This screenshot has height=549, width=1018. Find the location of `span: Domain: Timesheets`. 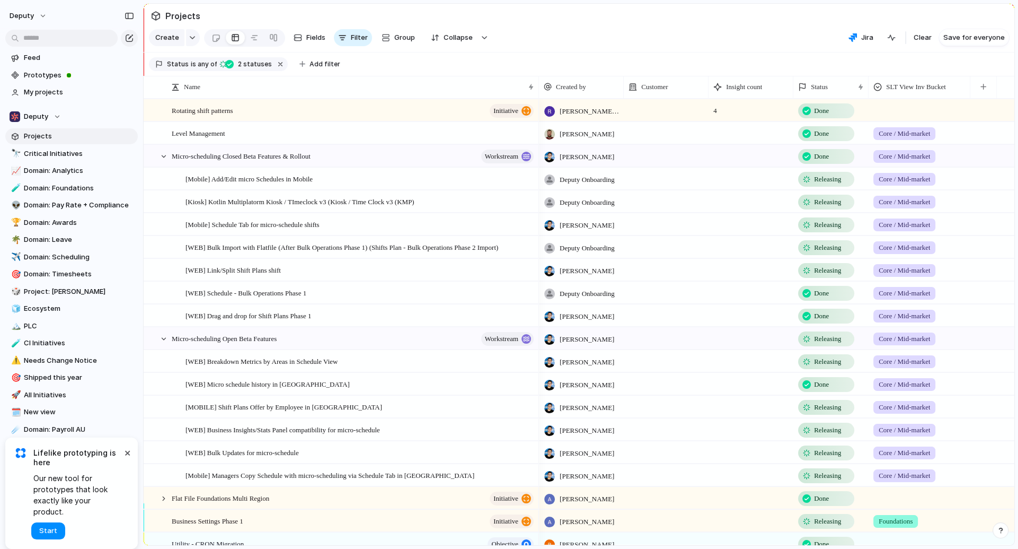

span: Domain: Timesheets is located at coordinates (79, 274).